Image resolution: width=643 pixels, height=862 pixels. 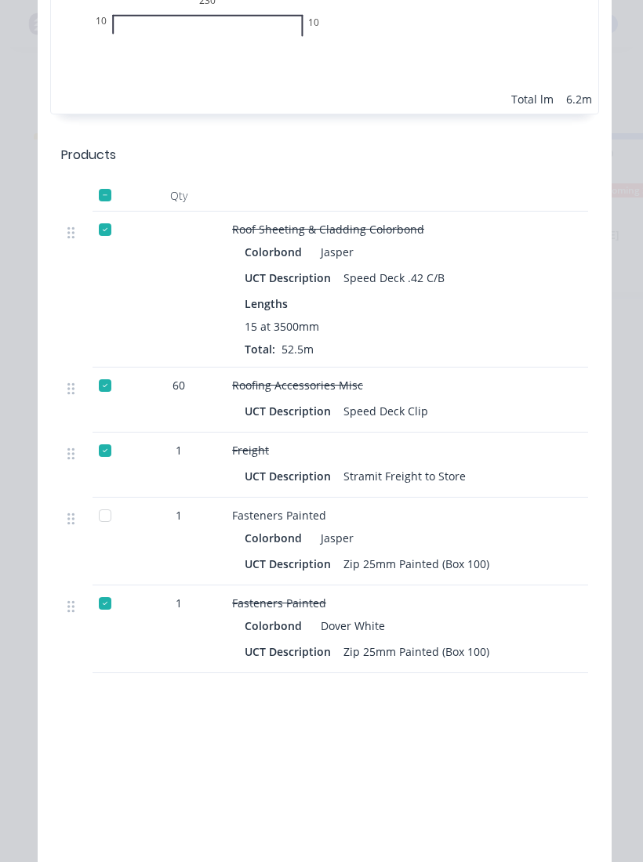 What do you see at coordinates (89, 155) in the screenshot?
I see `div: Products` at bounding box center [89, 155].